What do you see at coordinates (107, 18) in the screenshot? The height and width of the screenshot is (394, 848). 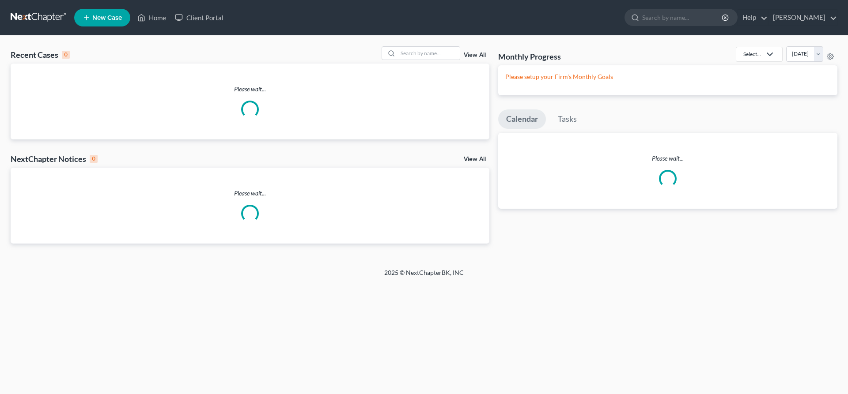 I see `span: New Case` at bounding box center [107, 18].